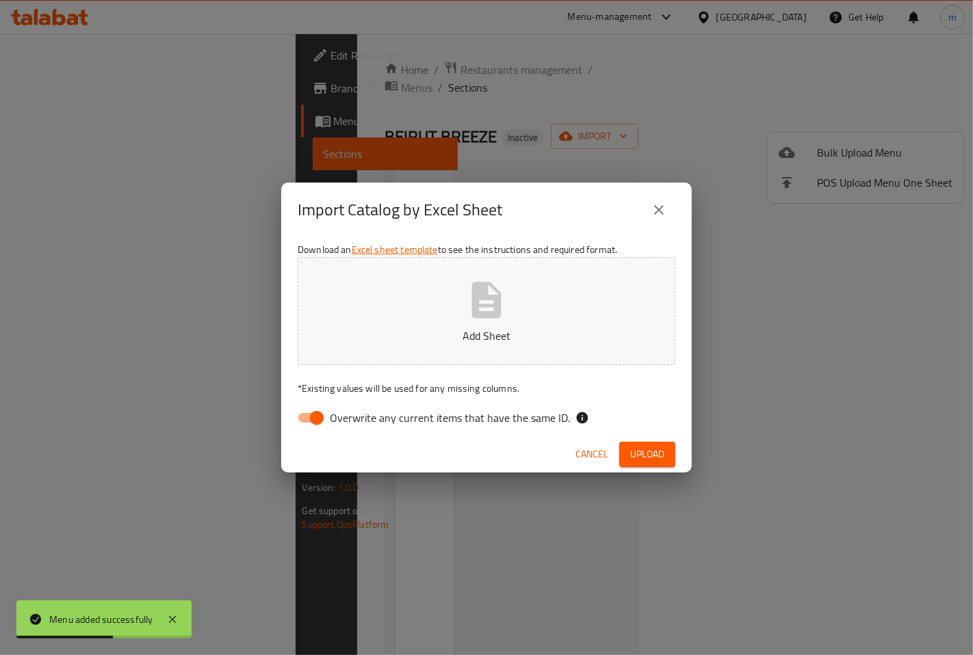 The width and height of the screenshot is (973, 655). I want to click on h2: Import Catalog by Excel Sheet, so click(399, 210).